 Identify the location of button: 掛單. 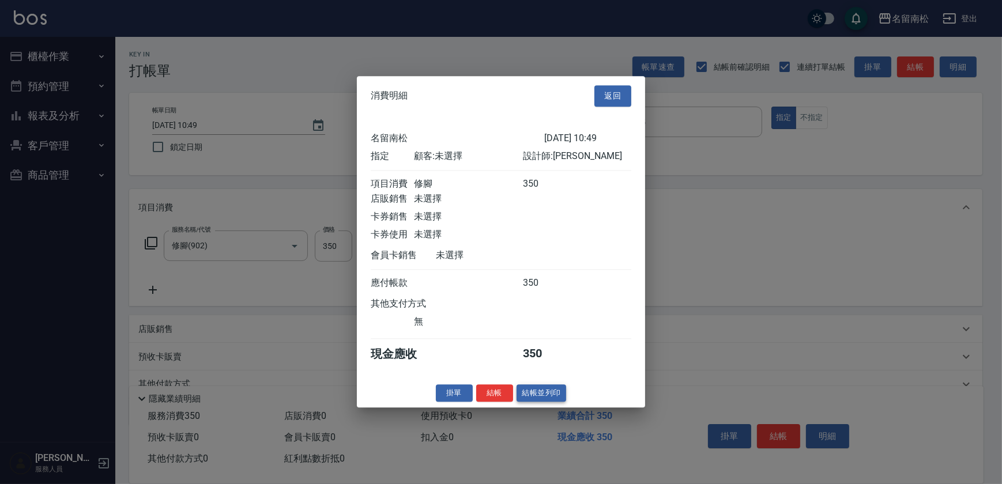
(454, 393).